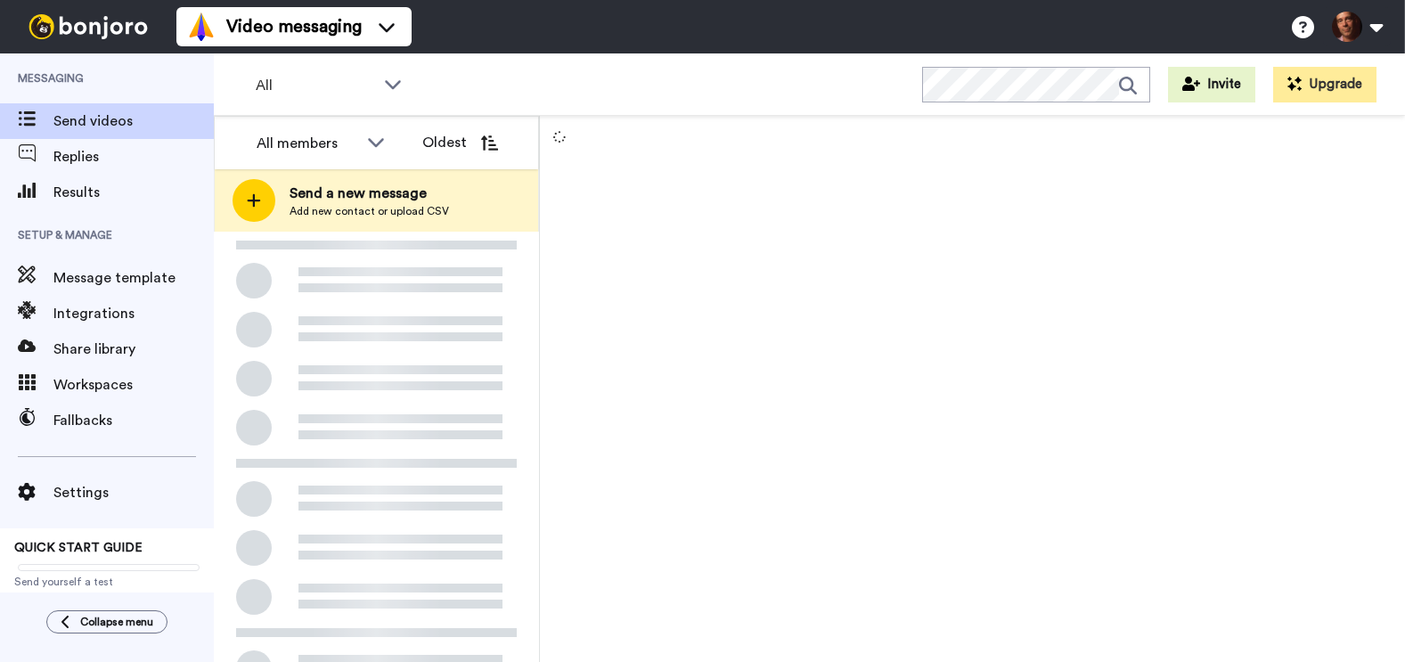 This screenshot has width=1405, height=662. I want to click on span: Send yourself a test, so click(107, 582).